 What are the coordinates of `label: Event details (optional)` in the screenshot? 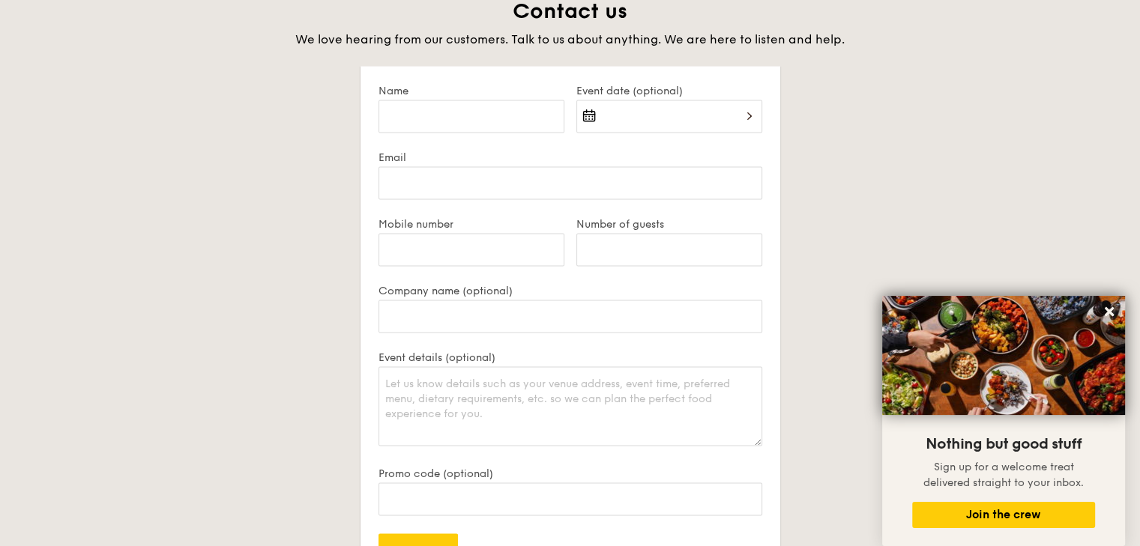 It's located at (570, 358).